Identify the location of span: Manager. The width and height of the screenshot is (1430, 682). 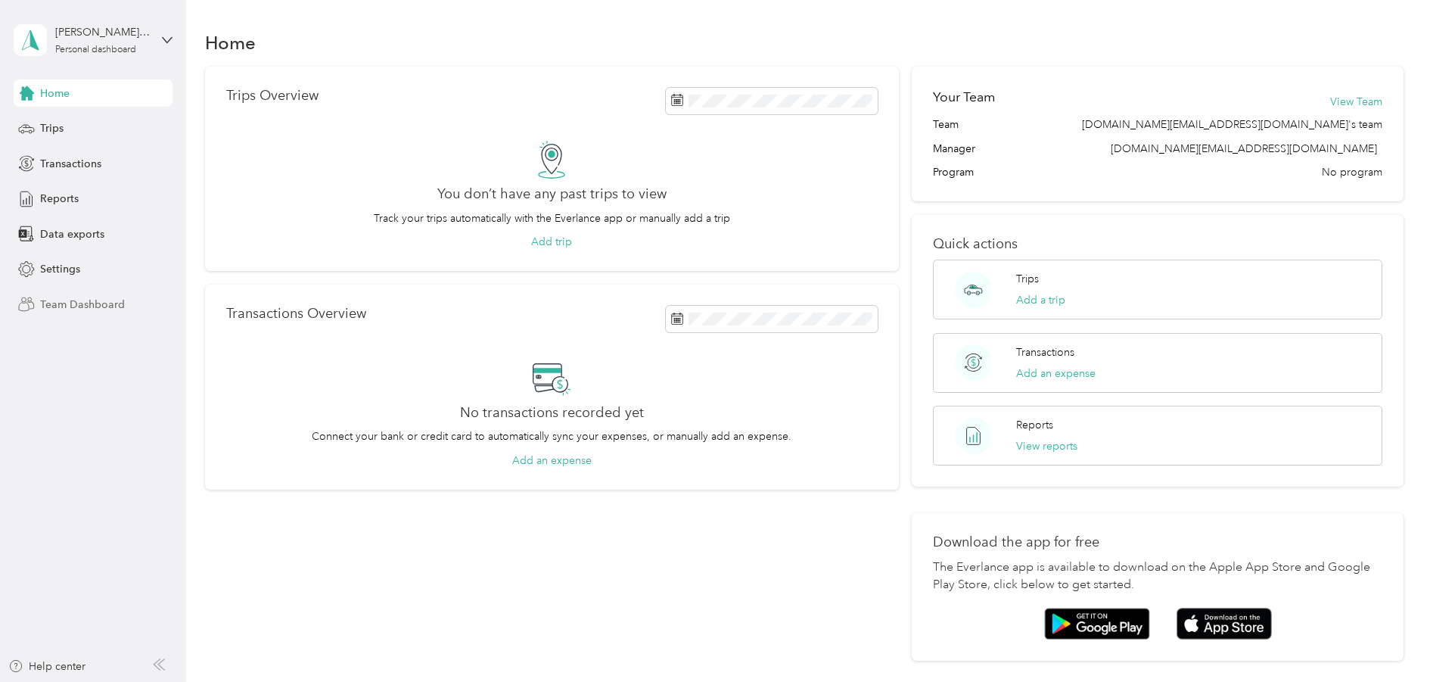
(954, 148).